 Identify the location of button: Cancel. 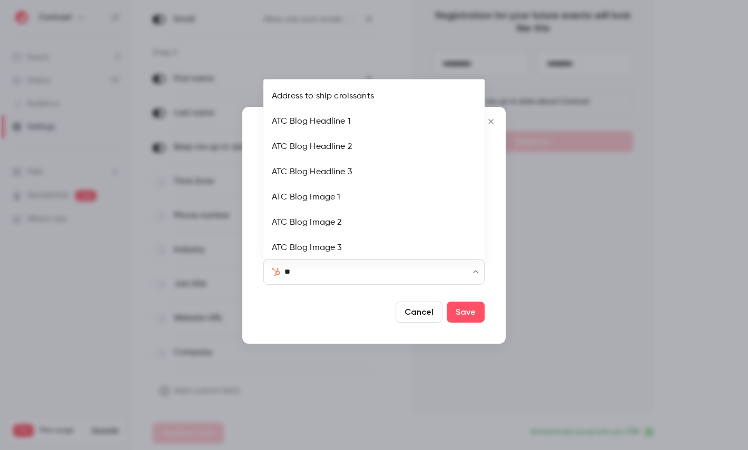
(419, 312).